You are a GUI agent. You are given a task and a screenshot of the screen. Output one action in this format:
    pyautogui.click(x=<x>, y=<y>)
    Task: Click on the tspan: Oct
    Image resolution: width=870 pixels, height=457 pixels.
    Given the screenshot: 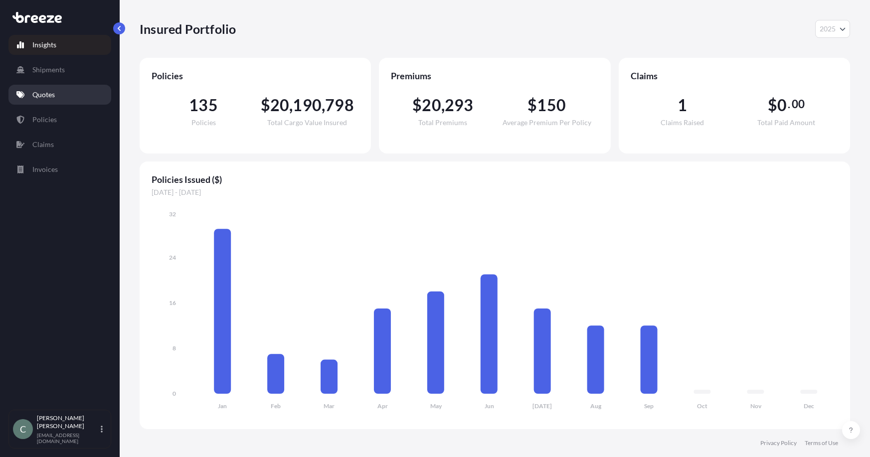 What is the action you would take?
    pyautogui.click(x=702, y=406)
    